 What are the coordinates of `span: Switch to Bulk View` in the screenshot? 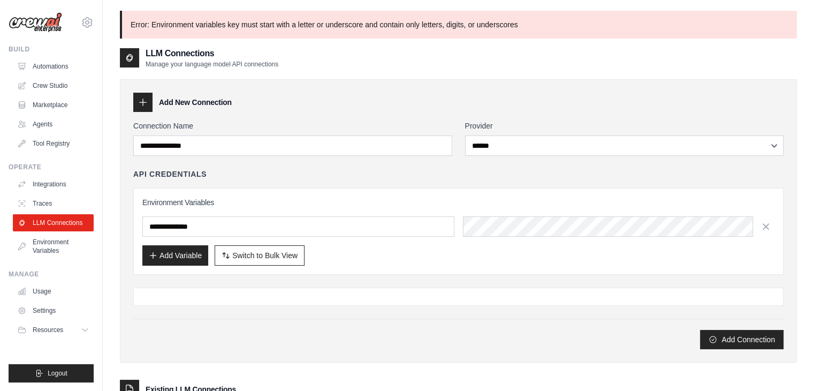 It's located at (265, 255).